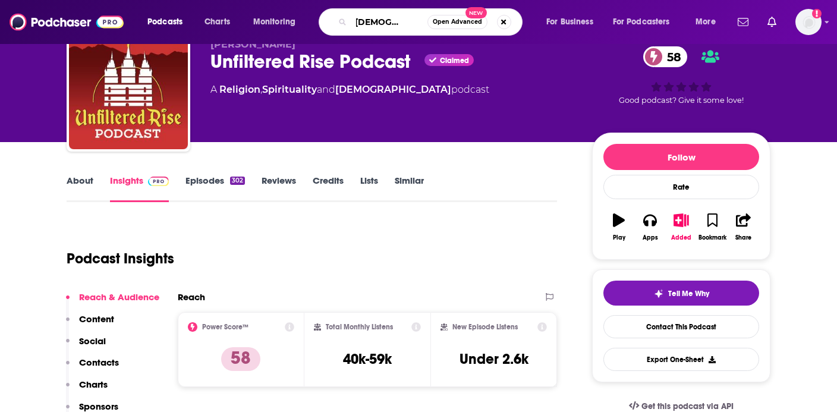 Image resolution: width=837 pixels, height=412 pixels. I want to click on a: Contact This Podcast, so click(682, 326).